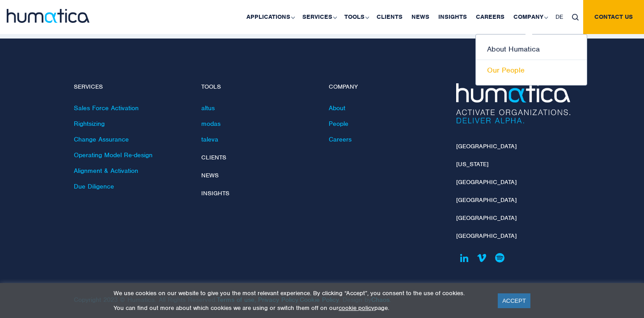 The width and height of the screenshot is (644, 318). Describe the element at coordinates (559, 17) in the screenshot. I see `span: DE` at that location.